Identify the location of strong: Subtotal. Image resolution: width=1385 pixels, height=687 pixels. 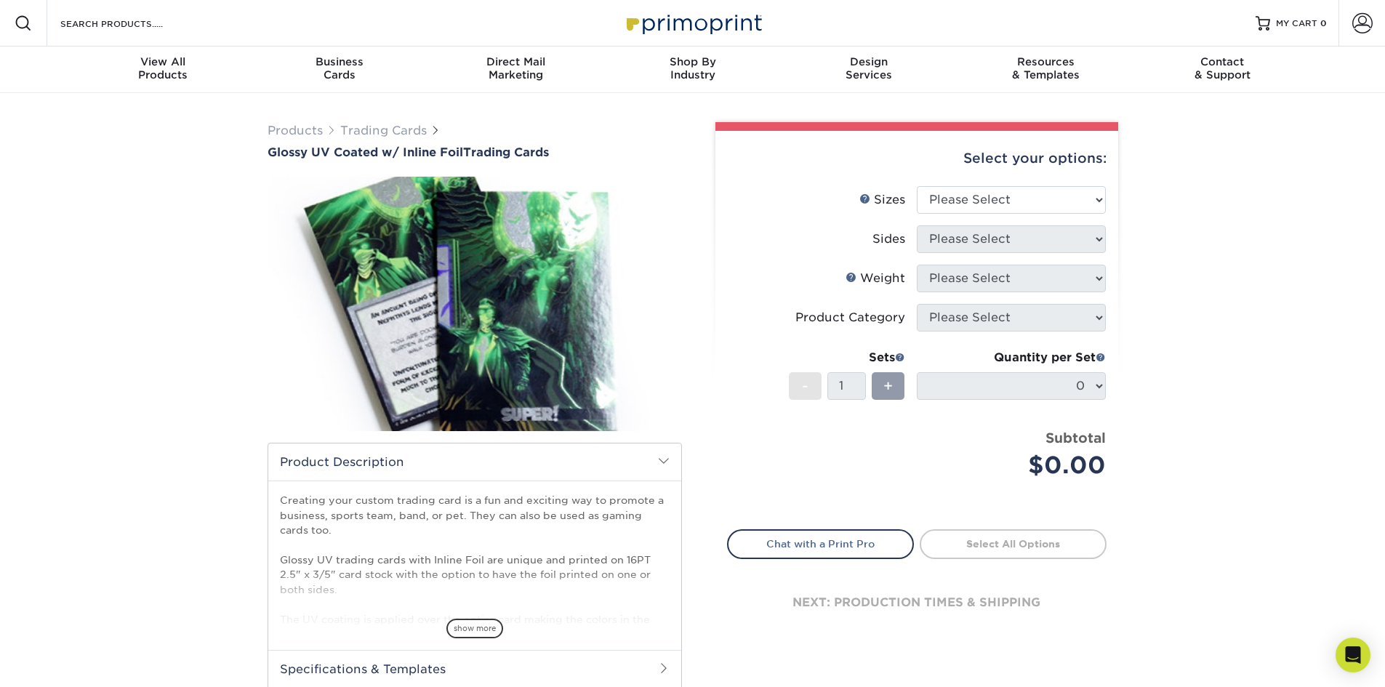
(1075, 438).